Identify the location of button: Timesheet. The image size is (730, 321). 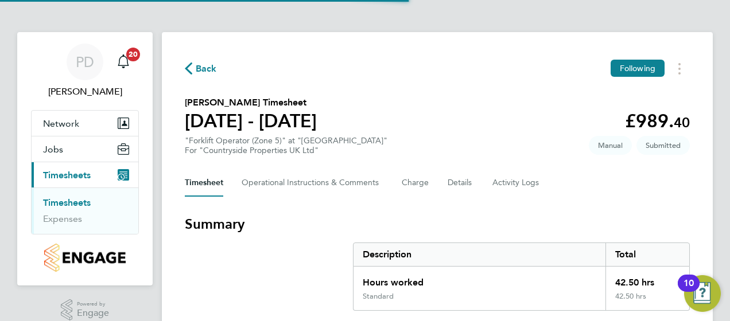
(204, 183).